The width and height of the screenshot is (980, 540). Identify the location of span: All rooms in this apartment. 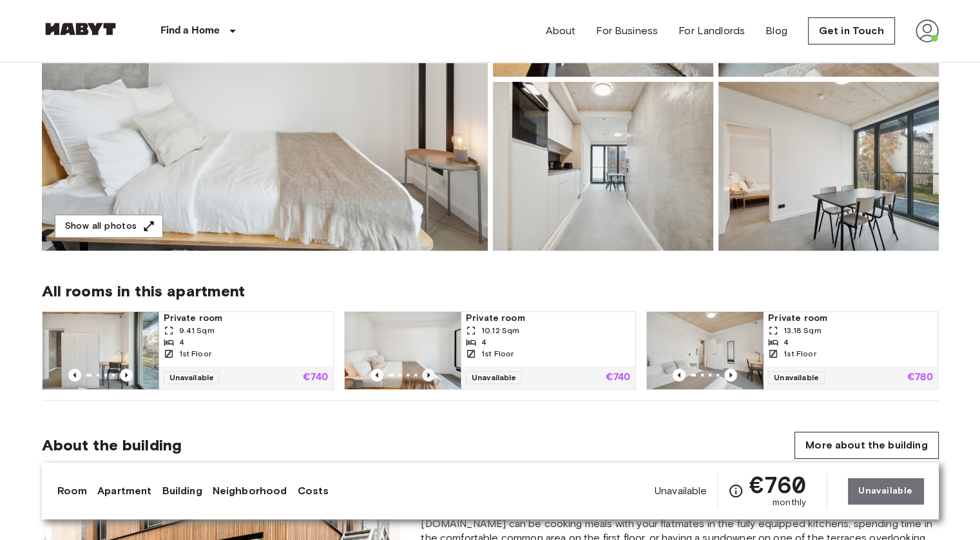
(490, 291).